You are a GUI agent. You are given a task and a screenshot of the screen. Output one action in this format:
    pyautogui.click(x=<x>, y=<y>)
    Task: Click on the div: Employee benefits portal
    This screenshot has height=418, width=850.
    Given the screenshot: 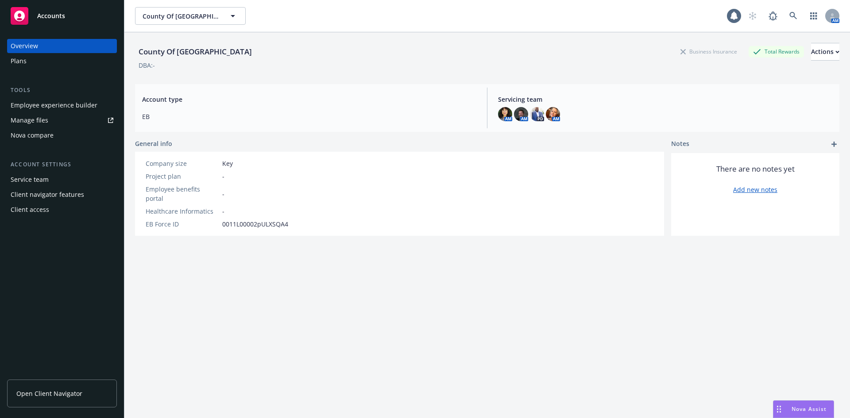 What is the action you would take?
    pyautogui.click(x=182, y=194)
    